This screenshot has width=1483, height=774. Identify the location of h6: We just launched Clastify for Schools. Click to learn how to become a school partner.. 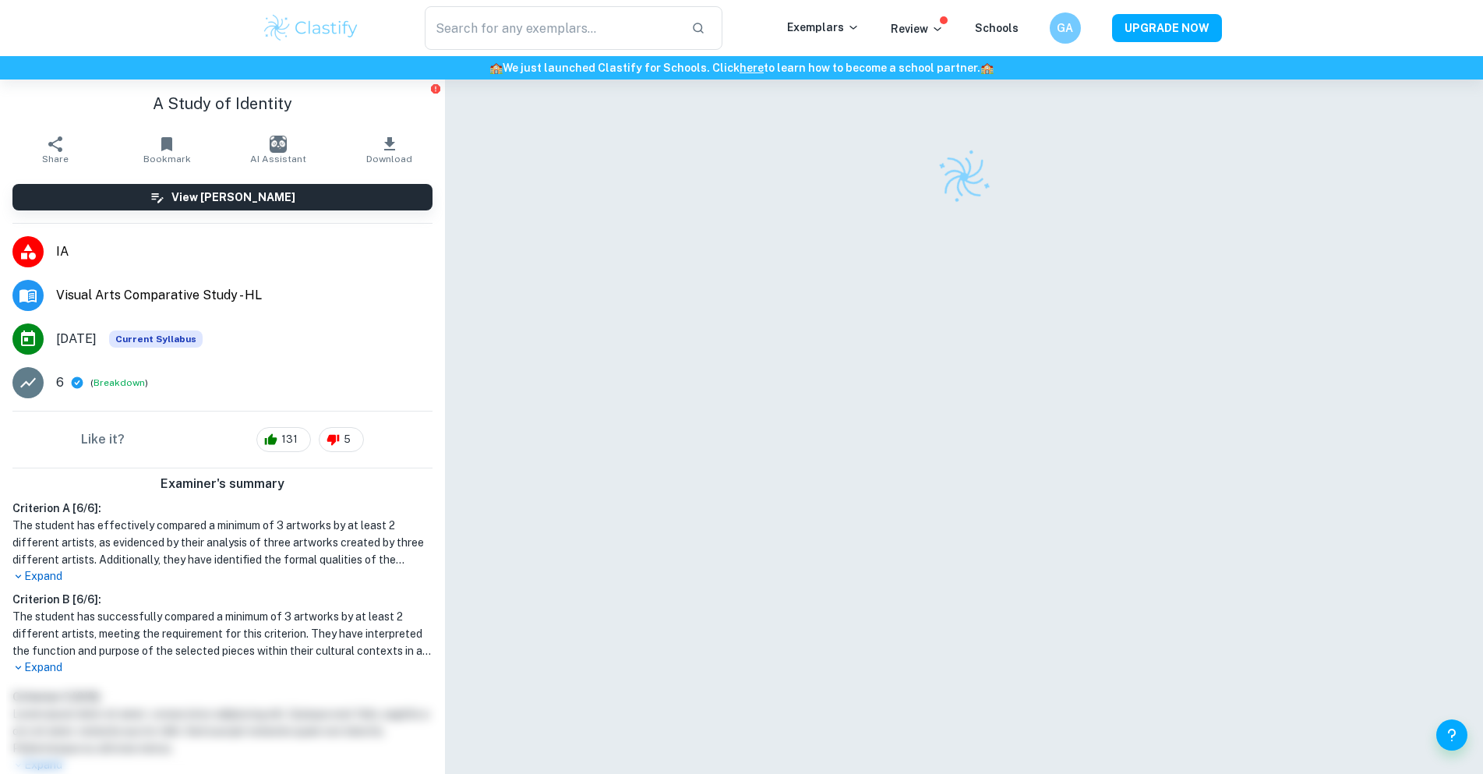
(741, 68).